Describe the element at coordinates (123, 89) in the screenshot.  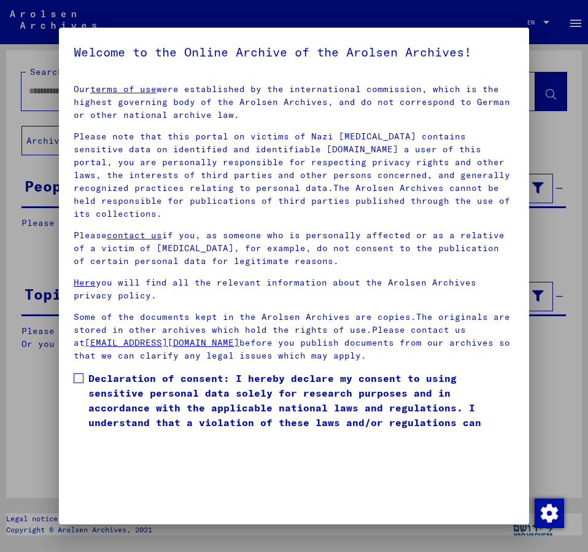
I see `a: terms of use` at that location.